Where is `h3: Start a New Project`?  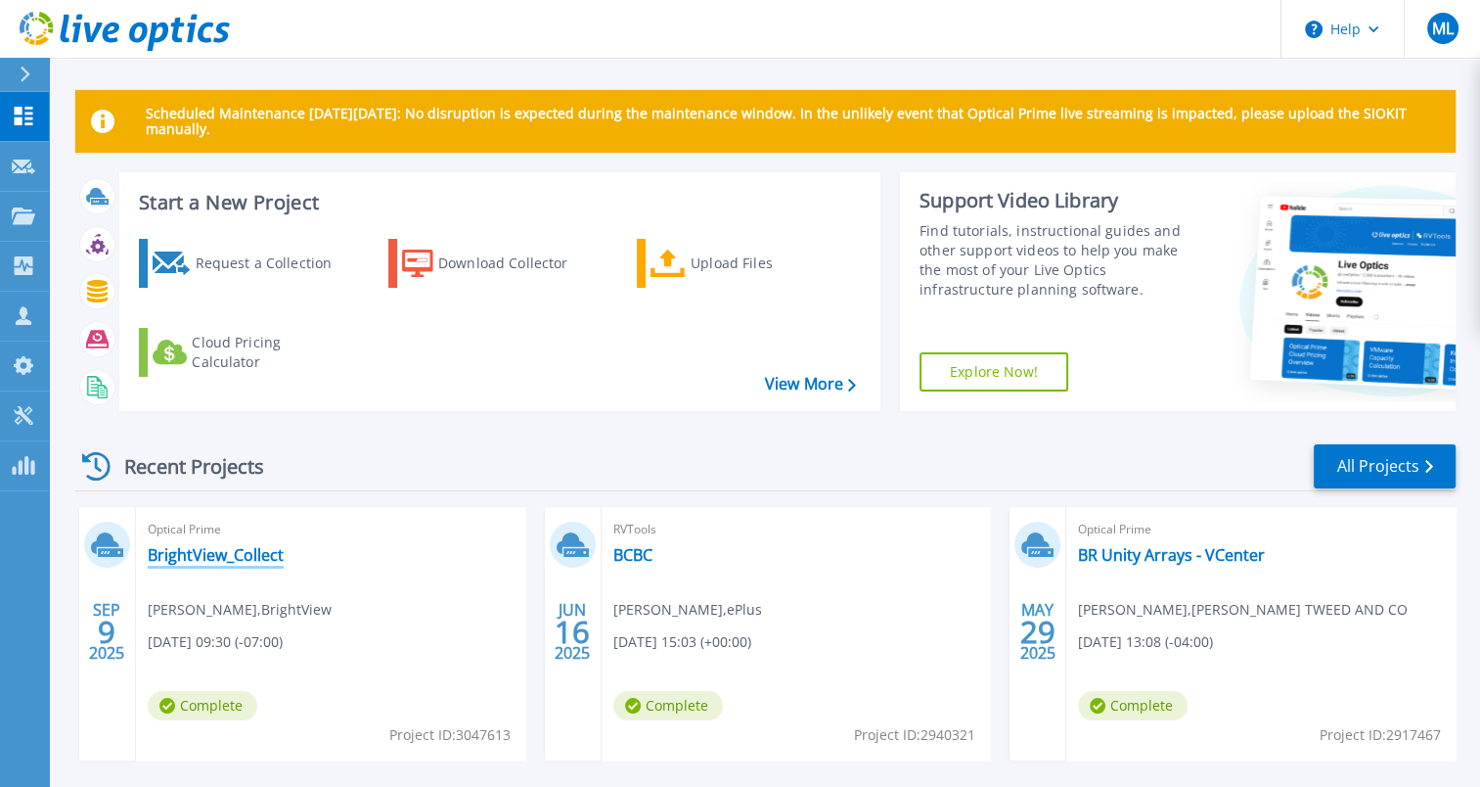
h3: Start a New Project is located at coordinates (497, 203).